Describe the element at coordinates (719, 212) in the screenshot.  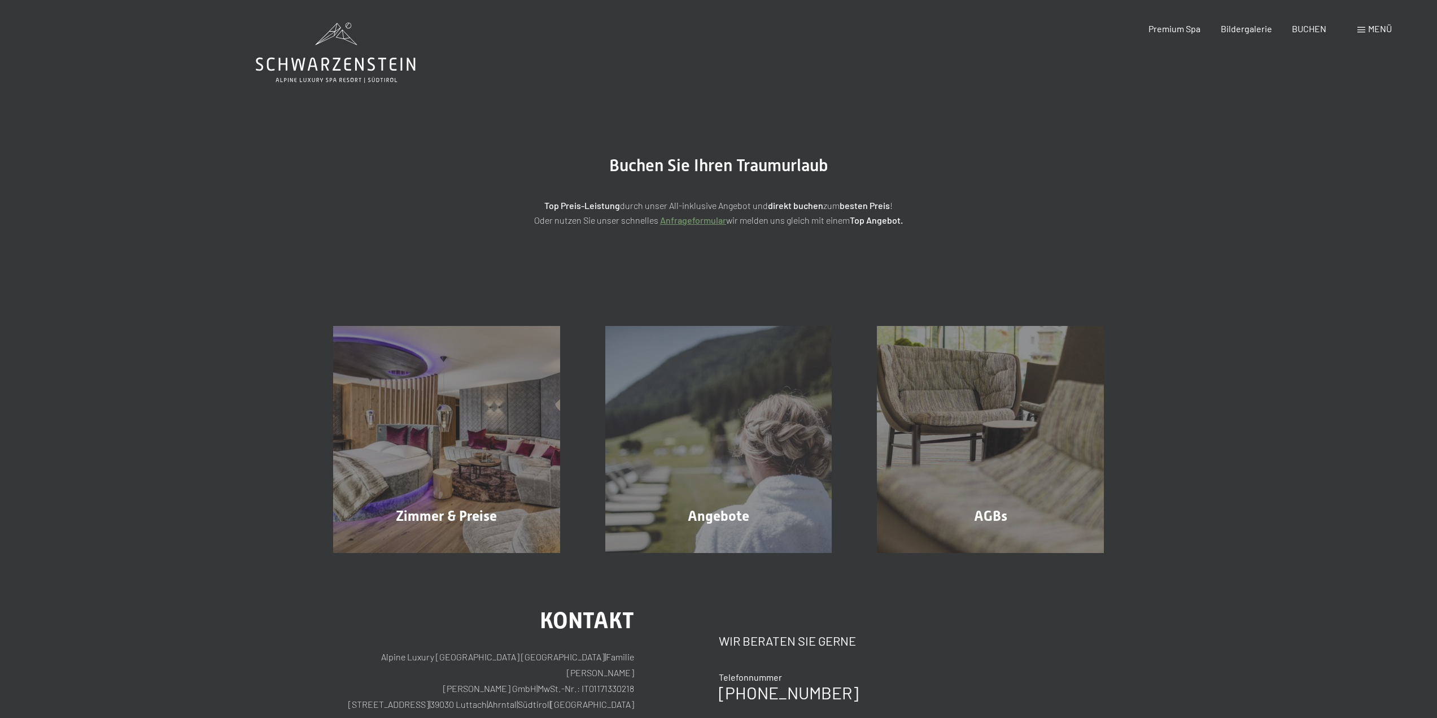
I see `p: durch unser All-inklusive Angebot und zum ! Oder nutzen Sie unser schnelles wir melden uns gleich...` at that location.